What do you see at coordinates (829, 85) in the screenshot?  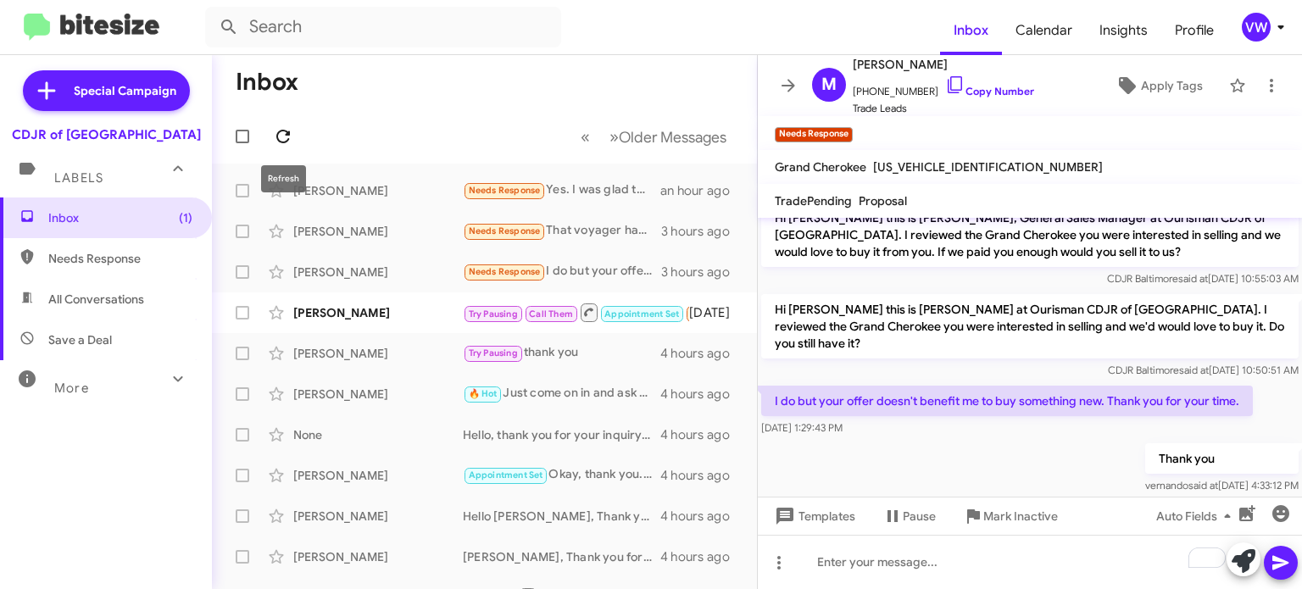 I see `span: M` at bounding box center [829, 85].